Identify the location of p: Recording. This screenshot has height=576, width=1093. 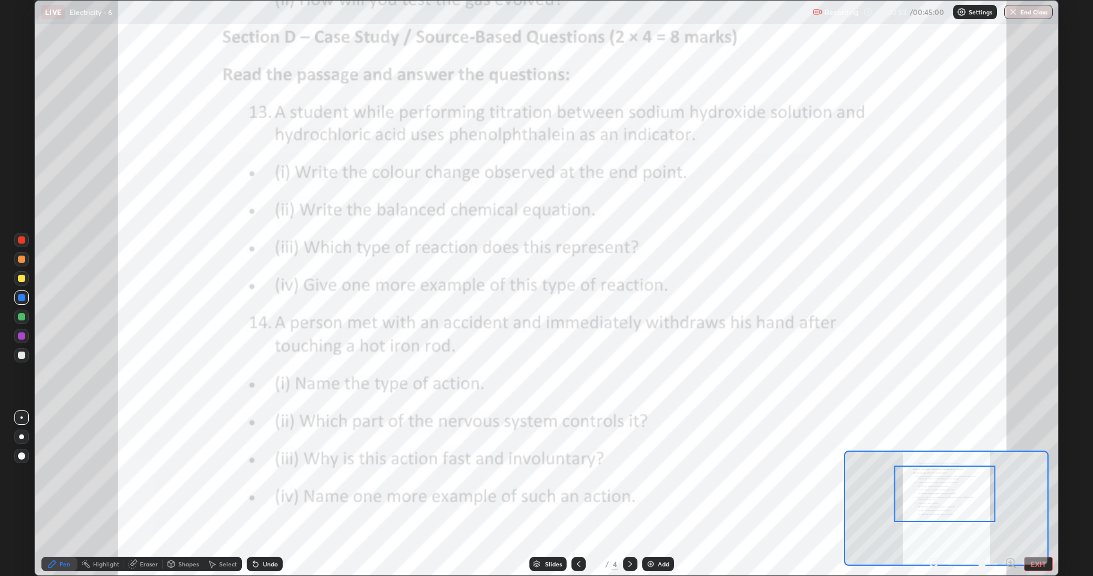
(841, 12).